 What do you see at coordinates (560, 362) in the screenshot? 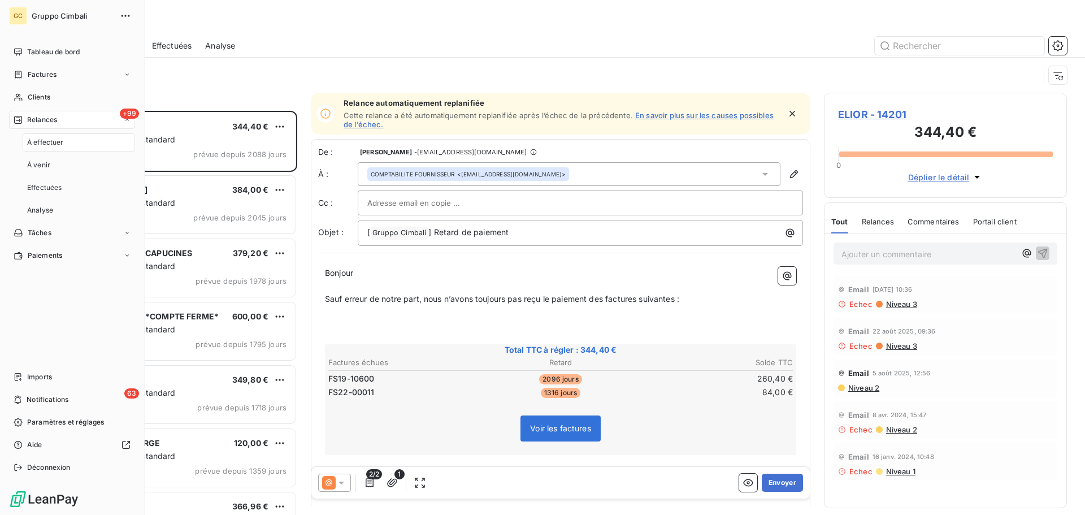
I see `th: Retard` at bounding box center [560, 362].